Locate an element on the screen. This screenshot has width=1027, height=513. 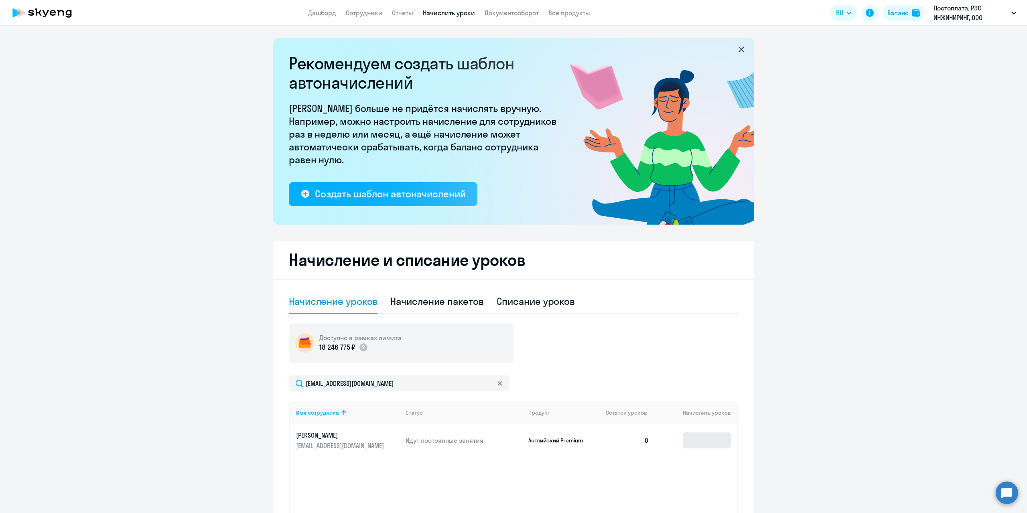
a: Отчеты is located at coordinates (402, 13).